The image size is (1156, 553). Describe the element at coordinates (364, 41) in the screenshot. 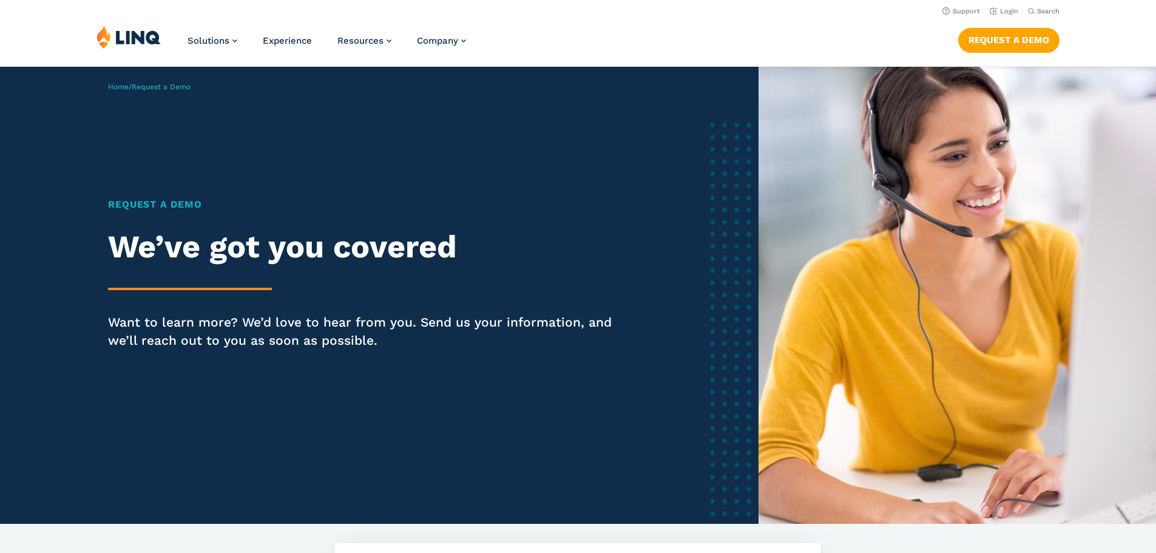

I see `a: Resources` at that location.